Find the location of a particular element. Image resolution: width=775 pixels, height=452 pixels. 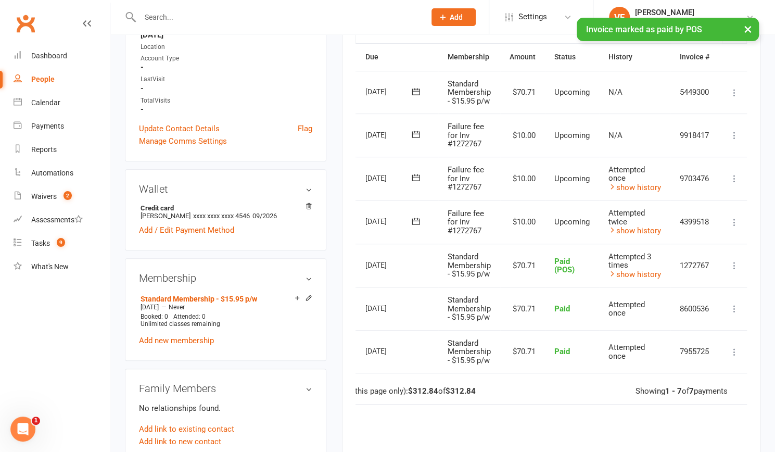

div: What's New is located at coordinates (50, 266).